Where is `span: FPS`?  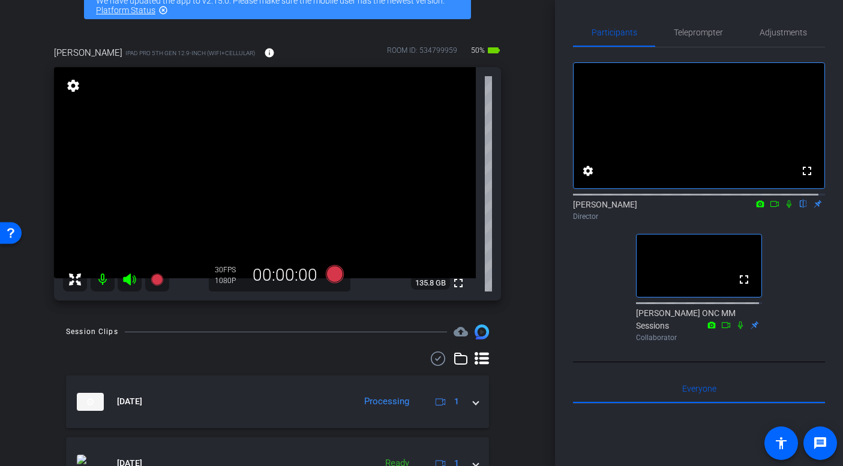 span: FPS is located at coordinates (229, 270).